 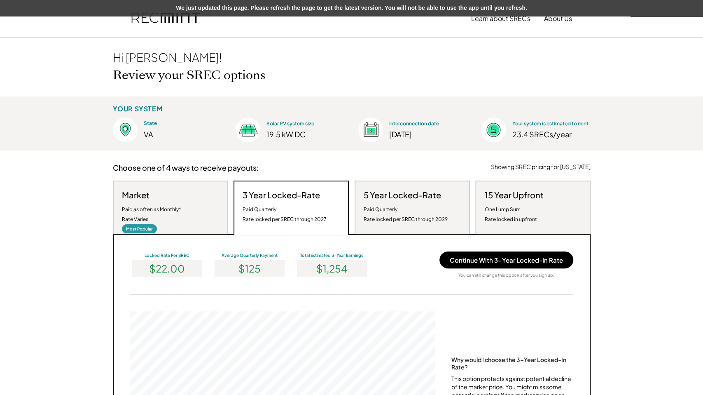 I want to click on div: You can still change this option after you sign up., so click(x=506, y=275).